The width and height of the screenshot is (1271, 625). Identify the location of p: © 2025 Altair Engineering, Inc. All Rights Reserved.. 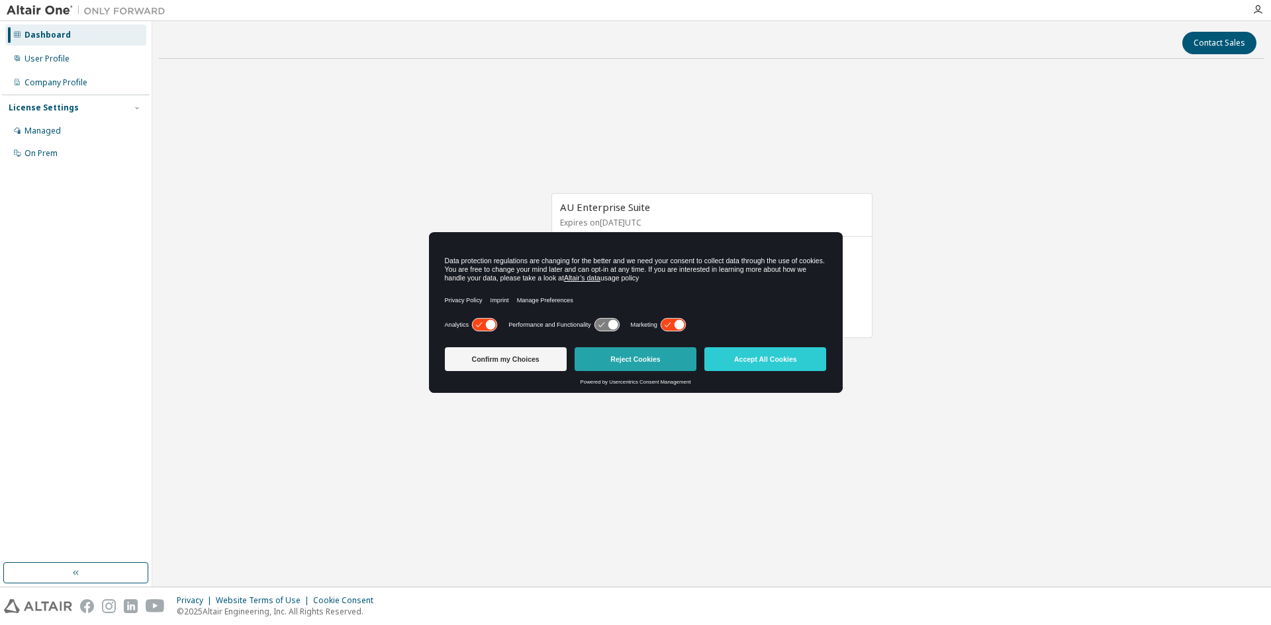
(279, 611).